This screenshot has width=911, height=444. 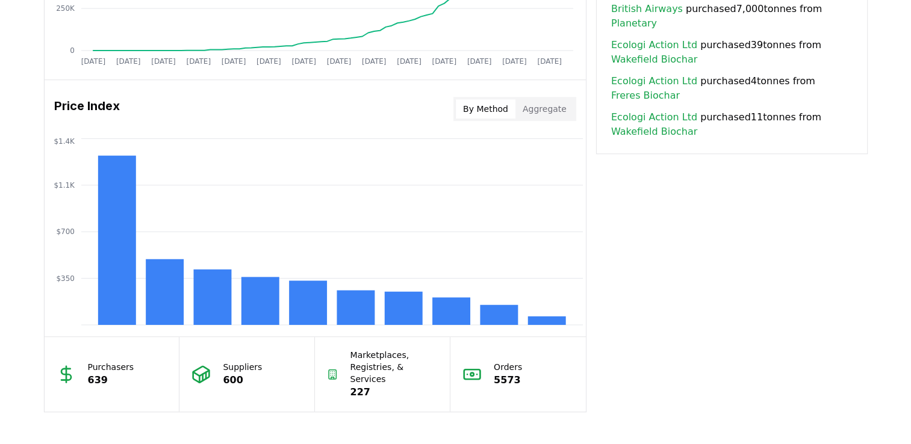 I want to click on p: 227, so click(x=394, y=393).